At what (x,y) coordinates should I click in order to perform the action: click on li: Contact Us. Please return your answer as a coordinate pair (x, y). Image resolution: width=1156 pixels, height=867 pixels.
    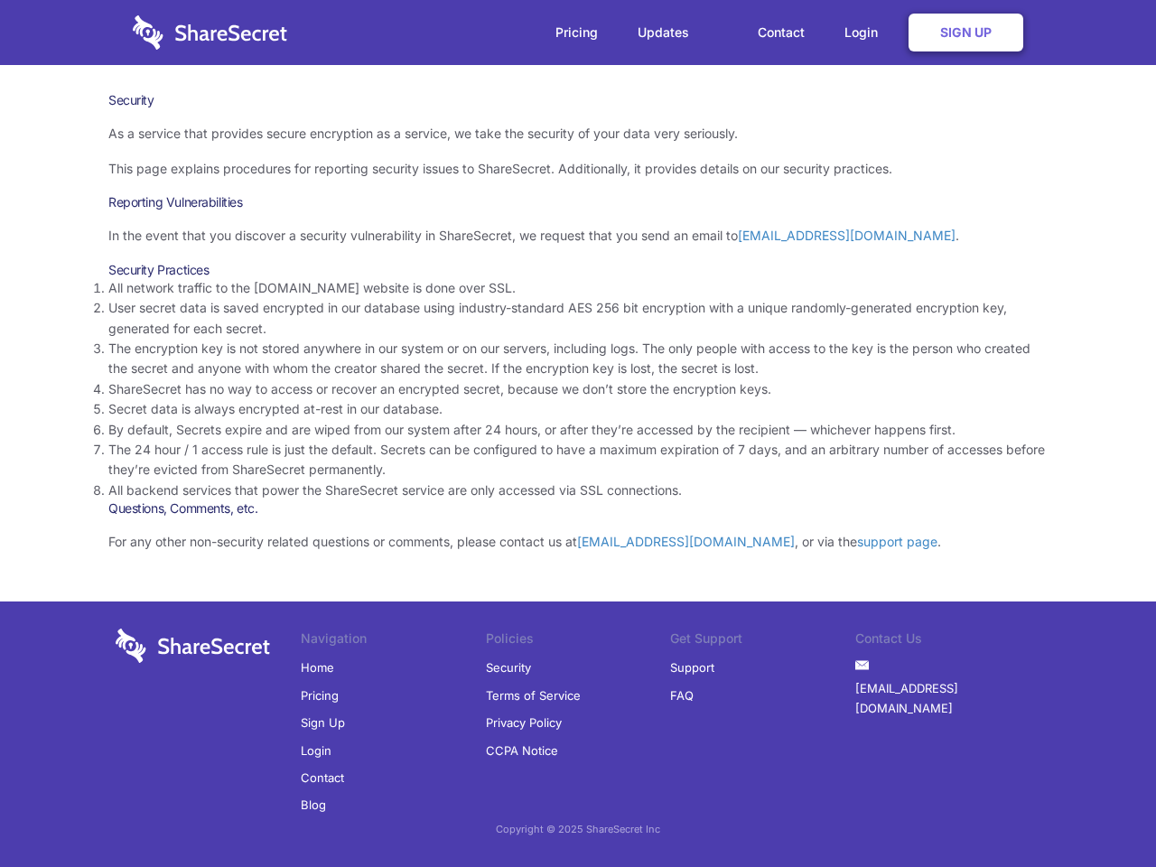
    Looking at the image, I should click on (947, 641).